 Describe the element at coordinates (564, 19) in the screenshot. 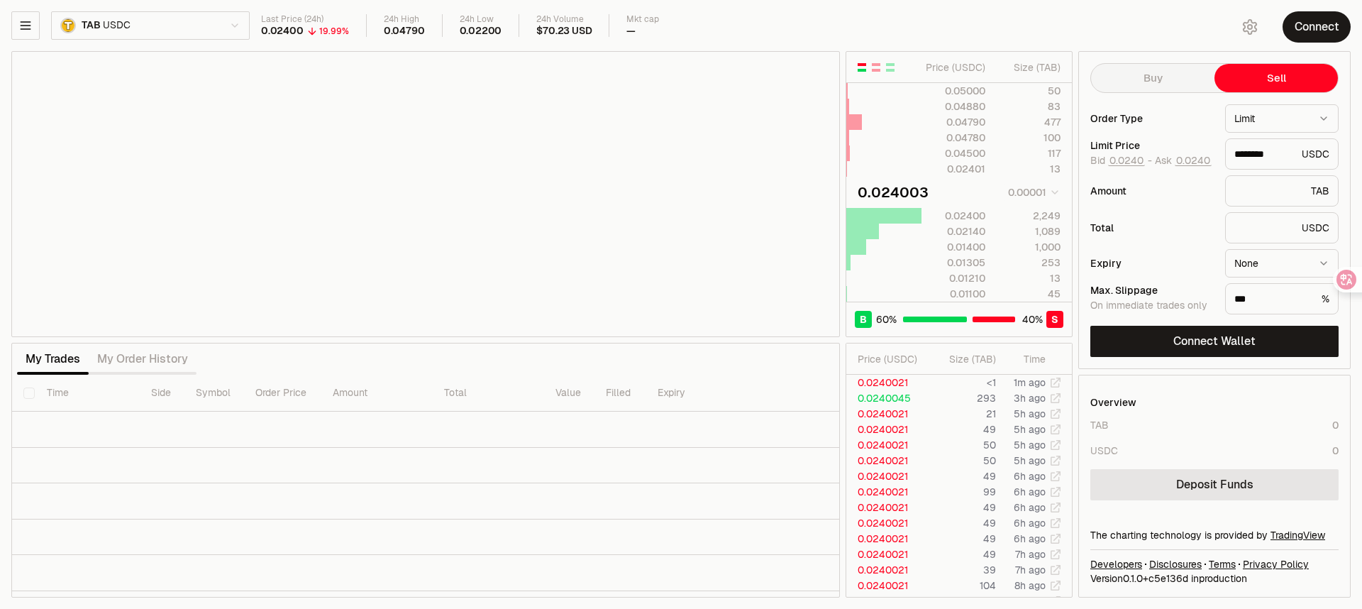

I see `div: 24h Volume` at that location.